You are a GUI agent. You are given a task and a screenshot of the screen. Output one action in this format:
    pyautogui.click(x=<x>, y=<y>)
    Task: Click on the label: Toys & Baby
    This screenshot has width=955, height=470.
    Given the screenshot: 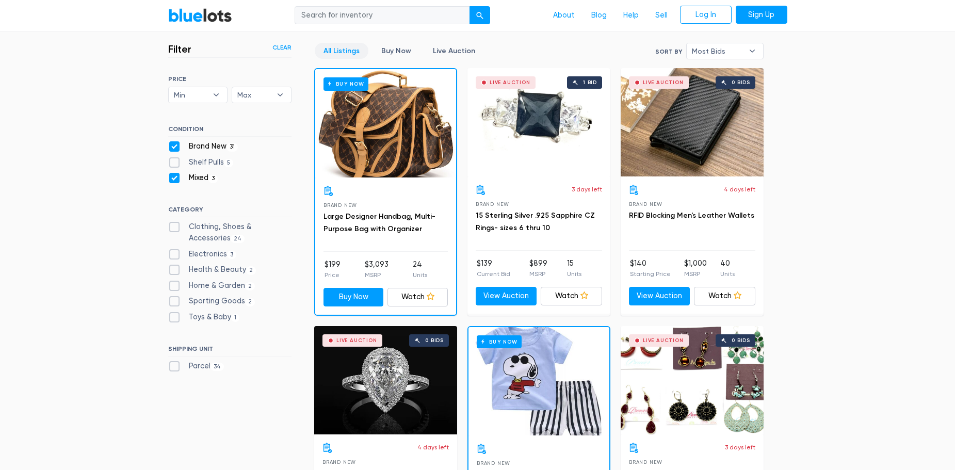 What is the action you would take?
    pyautogui.click(x=204, y=317)
    